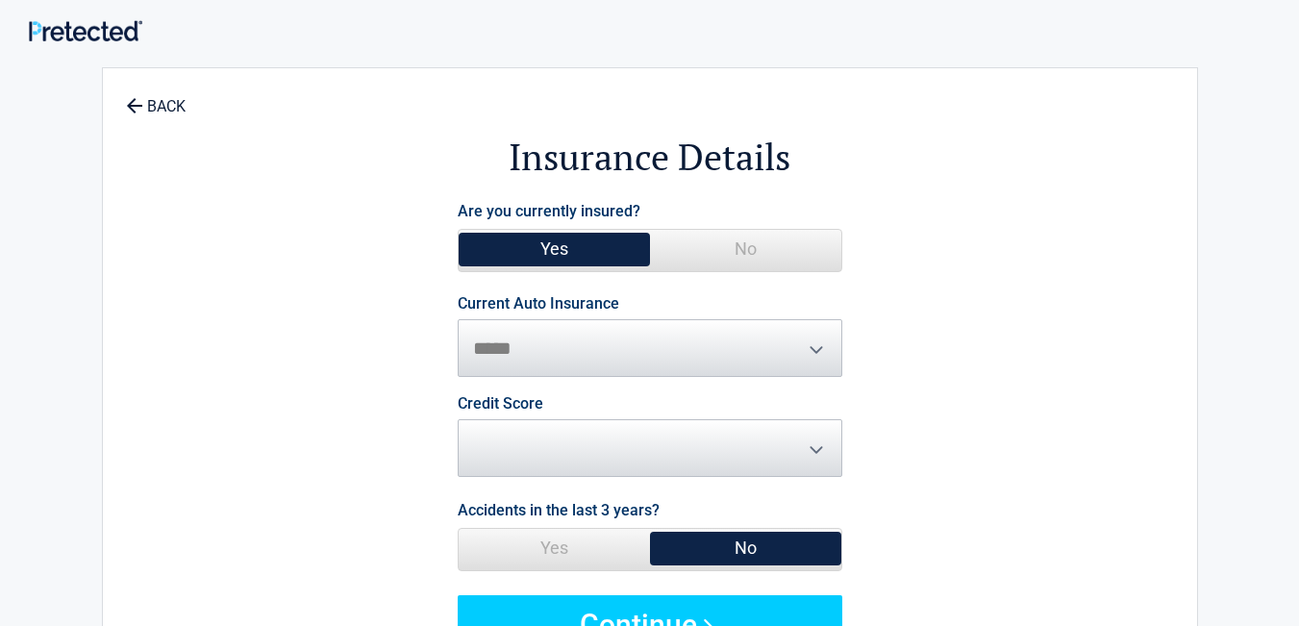 This screenshot has width=1299, height=626. Describe the element at coordinates (156, 97) in the screenshot. I see `a: BACK` at that location.